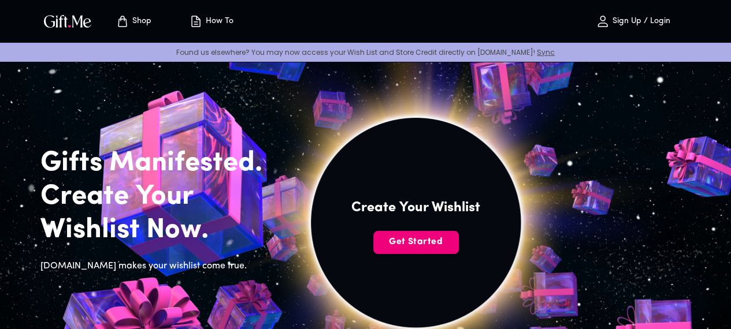 The width and height of the screenshot is (731, 329). I want to click on h2: Create Your, so click(161, 197).